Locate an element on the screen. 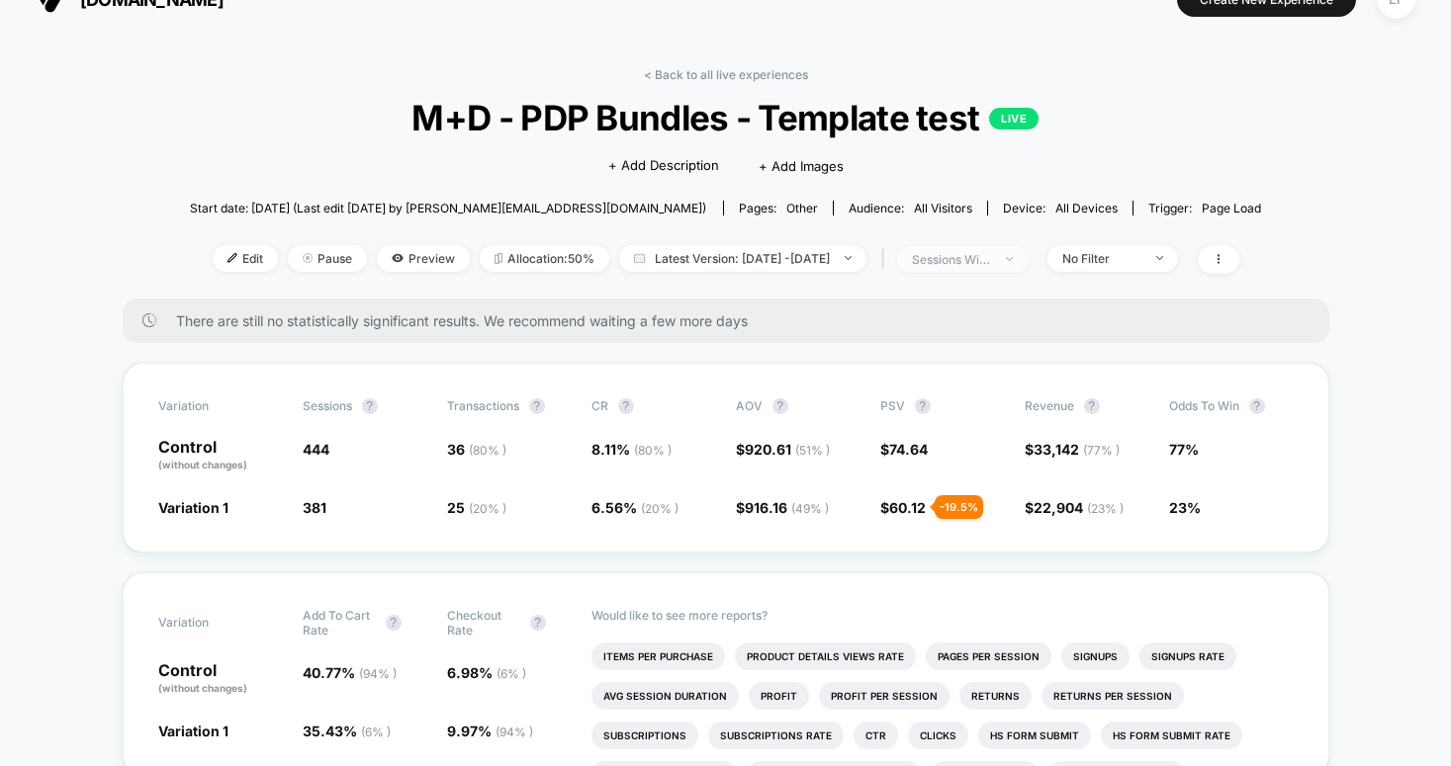  div: sessions with impression is located at coordinates (951, 259).